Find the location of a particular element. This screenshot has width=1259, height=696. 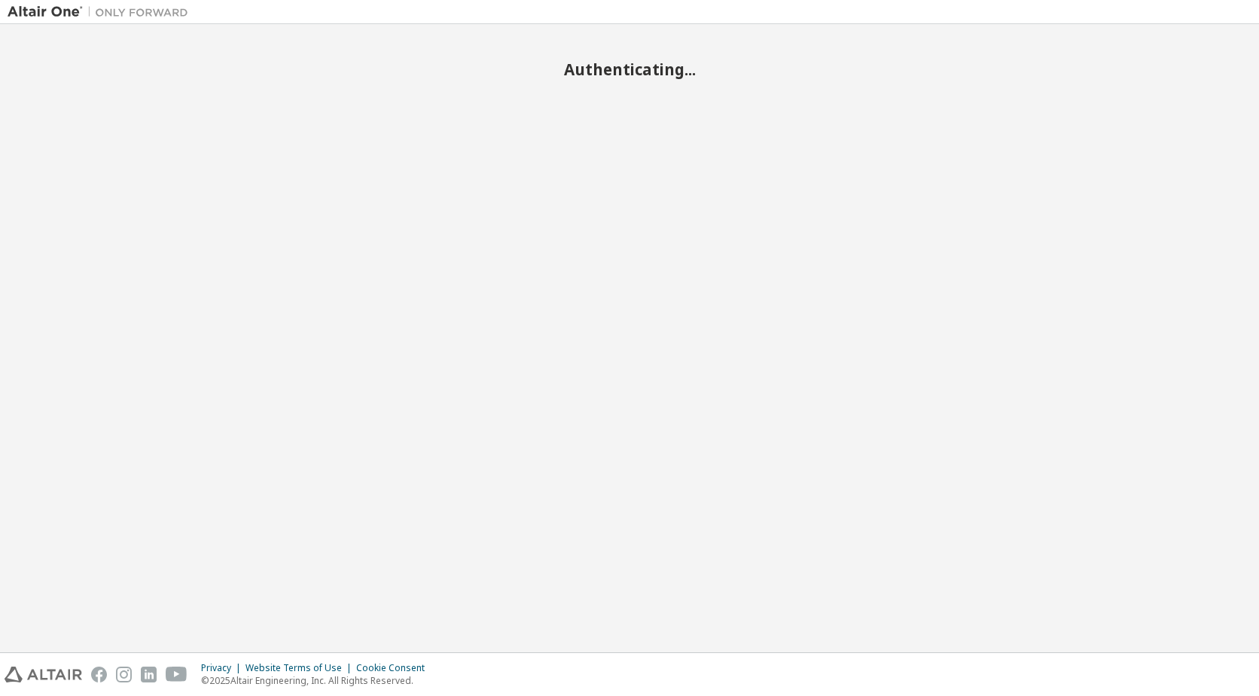

img: facebook.svg is located at coordinates (99, 674).